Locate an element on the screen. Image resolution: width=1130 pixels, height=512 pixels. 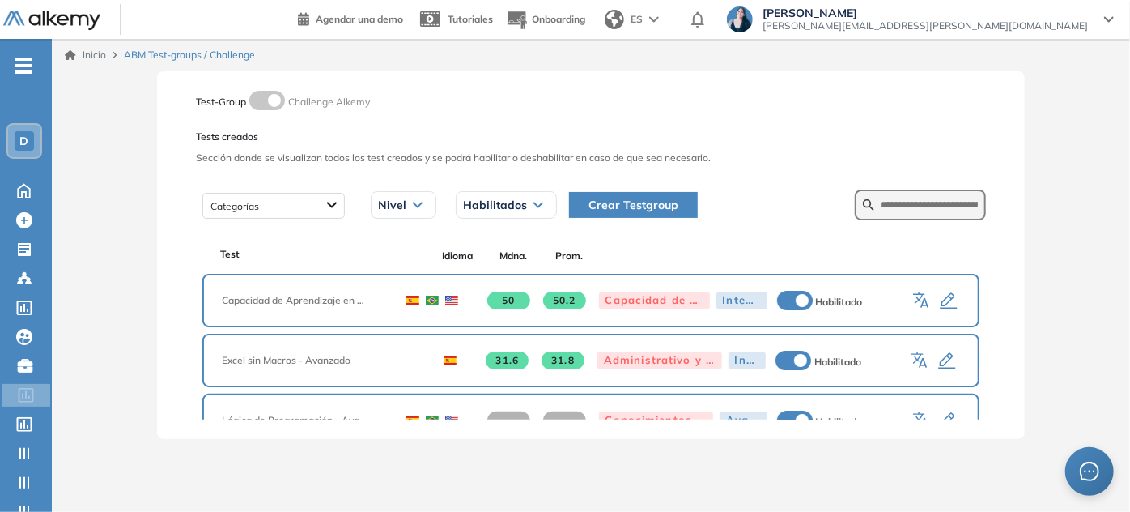
span: Capacidad de Aprendizaje en Adultos is located at coordinates (303, 300).